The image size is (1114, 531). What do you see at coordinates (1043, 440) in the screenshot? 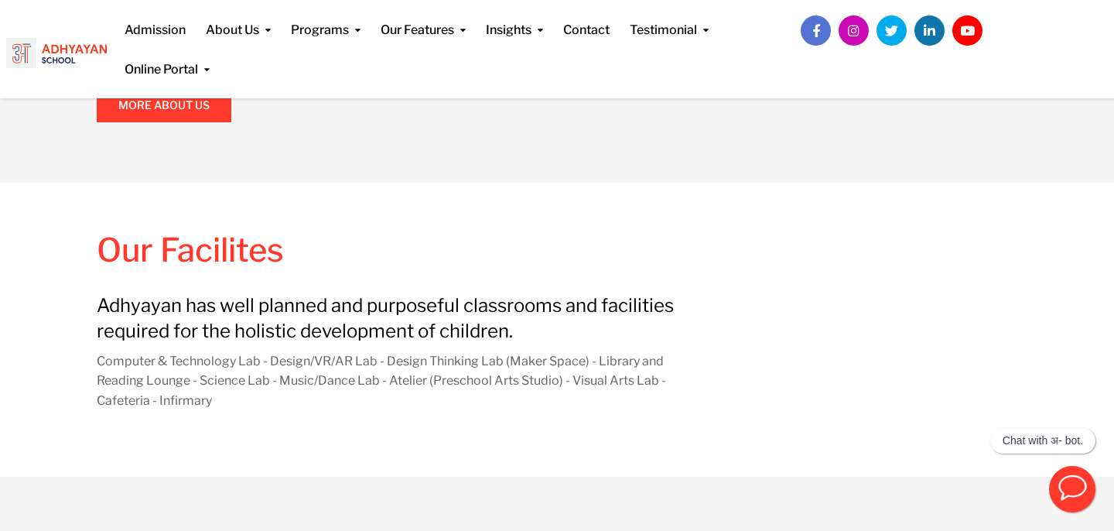
I see `p: Chat with अ- bot.` at bounding box center [1043, 440].